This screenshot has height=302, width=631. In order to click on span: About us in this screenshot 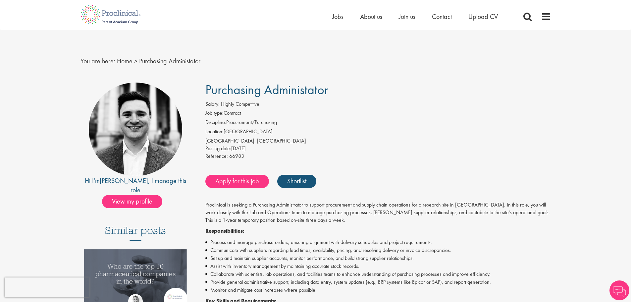, I will do `click(371, 17)`.